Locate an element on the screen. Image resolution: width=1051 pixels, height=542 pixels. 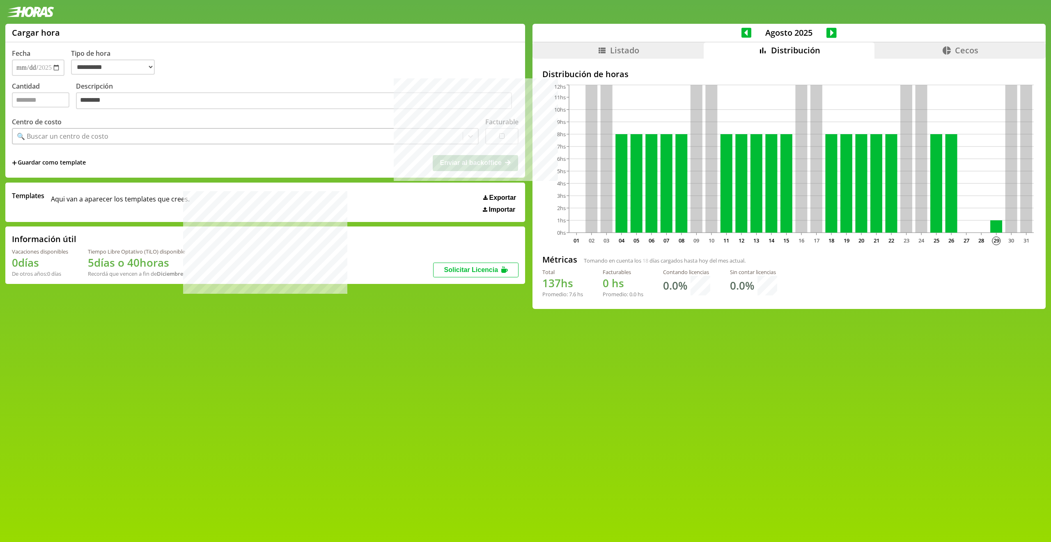
span: Solicitar Licencia is located at coordinates (471, 270).